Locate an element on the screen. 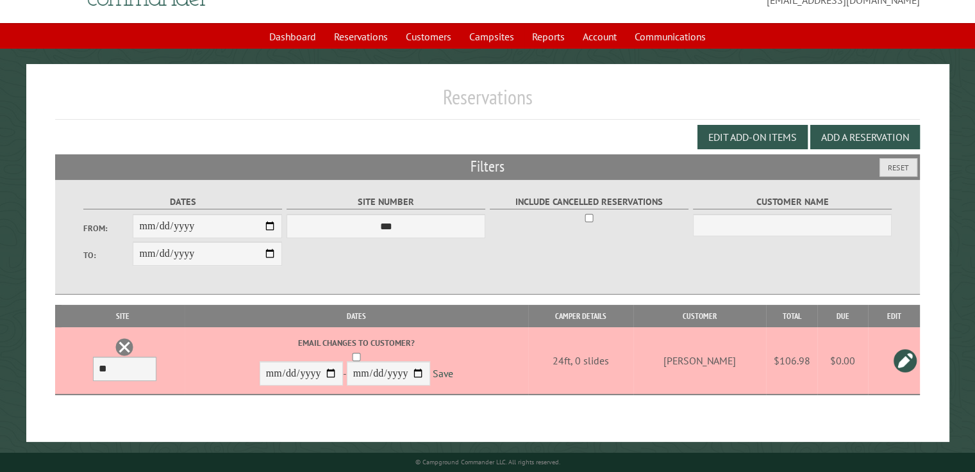  button: Reset is located at coordinates (898, 167).